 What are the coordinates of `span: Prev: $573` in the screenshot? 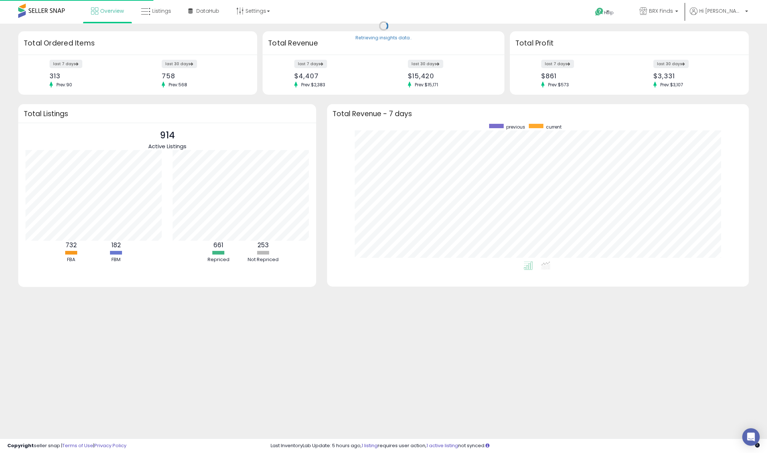 It's located at (558, 84).